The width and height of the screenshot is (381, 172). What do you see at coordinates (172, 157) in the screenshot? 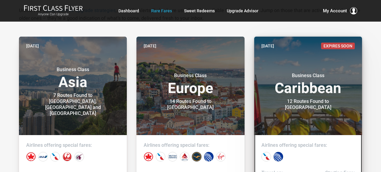
I see `div: British Airways` at bounding box center [172, 157].